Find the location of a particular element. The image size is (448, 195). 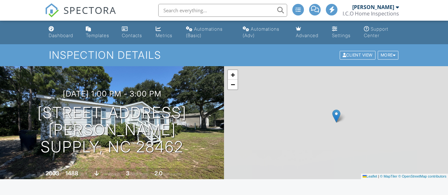

div: 1488 is located at coordinates (72, 173).